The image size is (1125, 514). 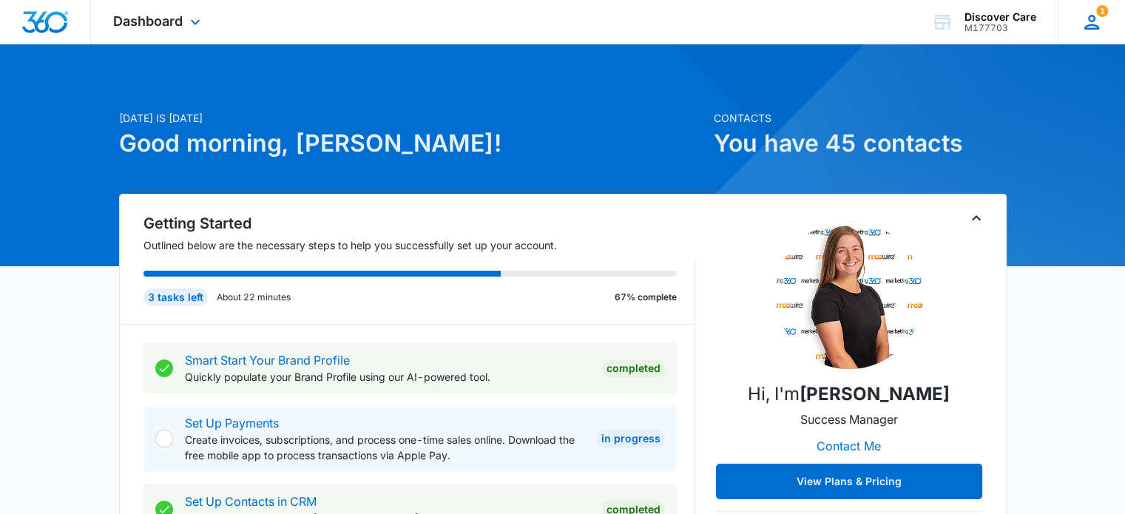 What do you see at coordinates (419, 223) in the screenshot?
I see `h2: Getting Started` at bounding box center [419, 223].